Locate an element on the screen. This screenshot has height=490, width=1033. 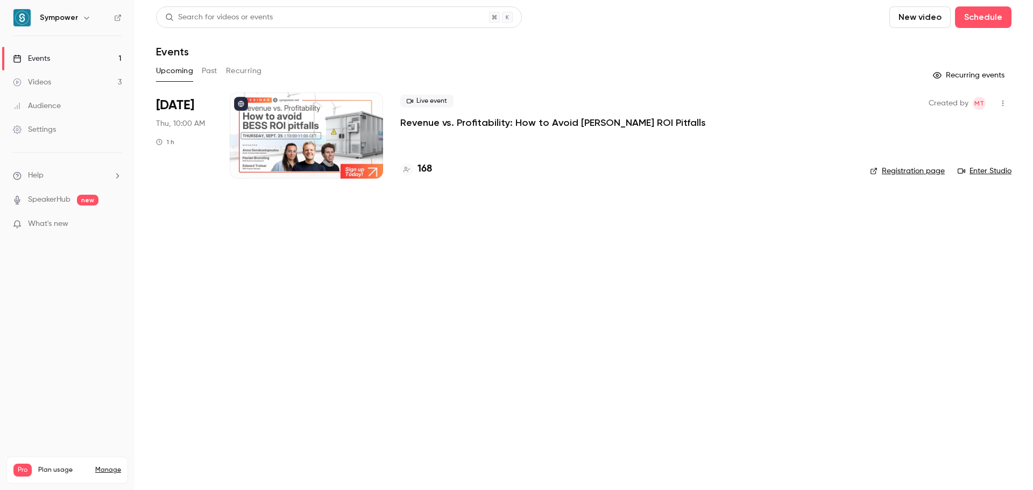
button: Past is located at coordinates (209, 71).